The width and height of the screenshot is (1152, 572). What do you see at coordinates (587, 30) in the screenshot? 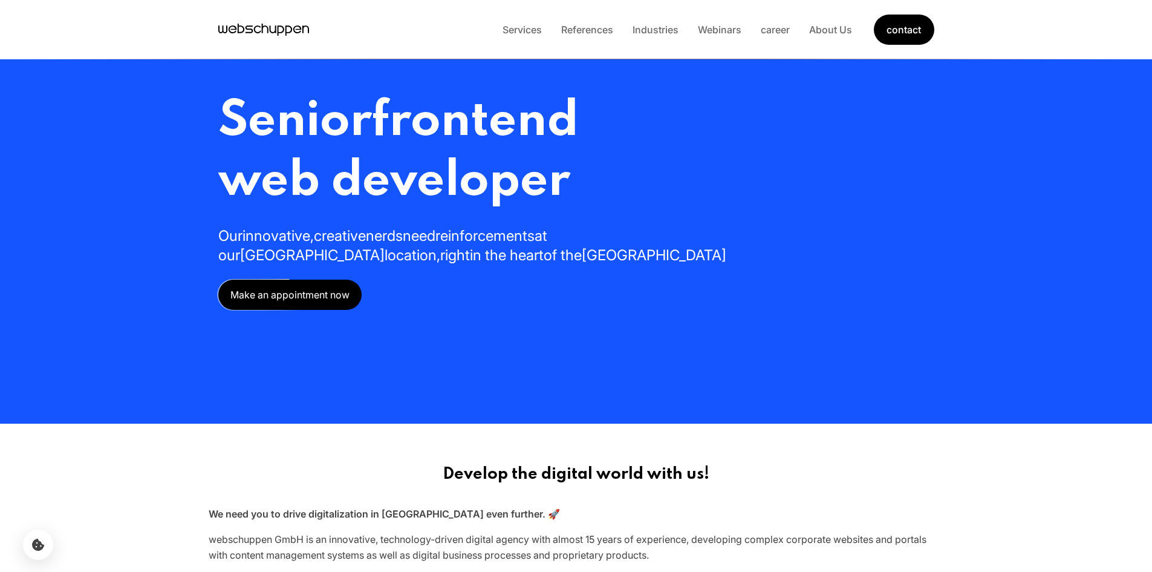
I see `font: References` at bounding box center [587, 30].